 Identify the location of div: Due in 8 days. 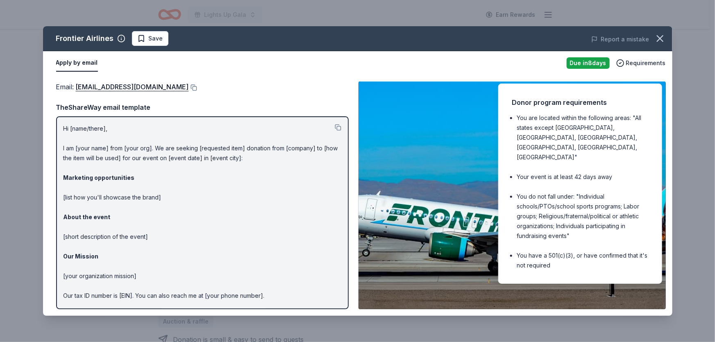
(588, 63).